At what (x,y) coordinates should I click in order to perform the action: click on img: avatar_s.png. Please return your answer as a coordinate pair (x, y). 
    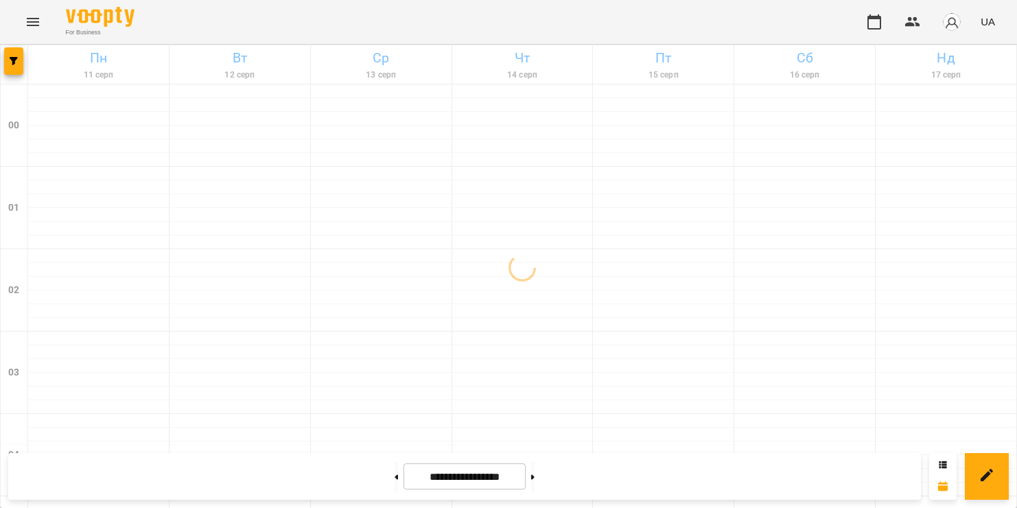
    Looking at the image, I should click on (952, 22).